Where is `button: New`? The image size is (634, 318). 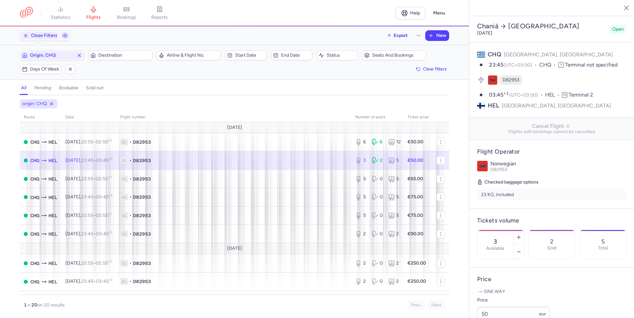
button: New is located at coordinates (437, 36).